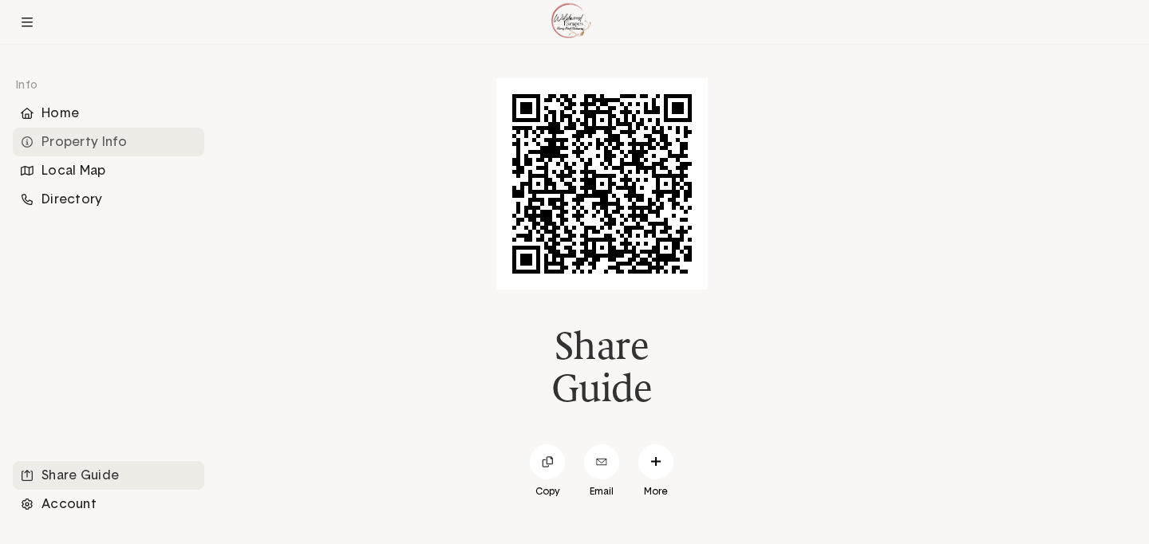  What do you see at coordinates (109, 142) in the screenshot?
I see `div: Property Info` at bounding box center [109, 142].